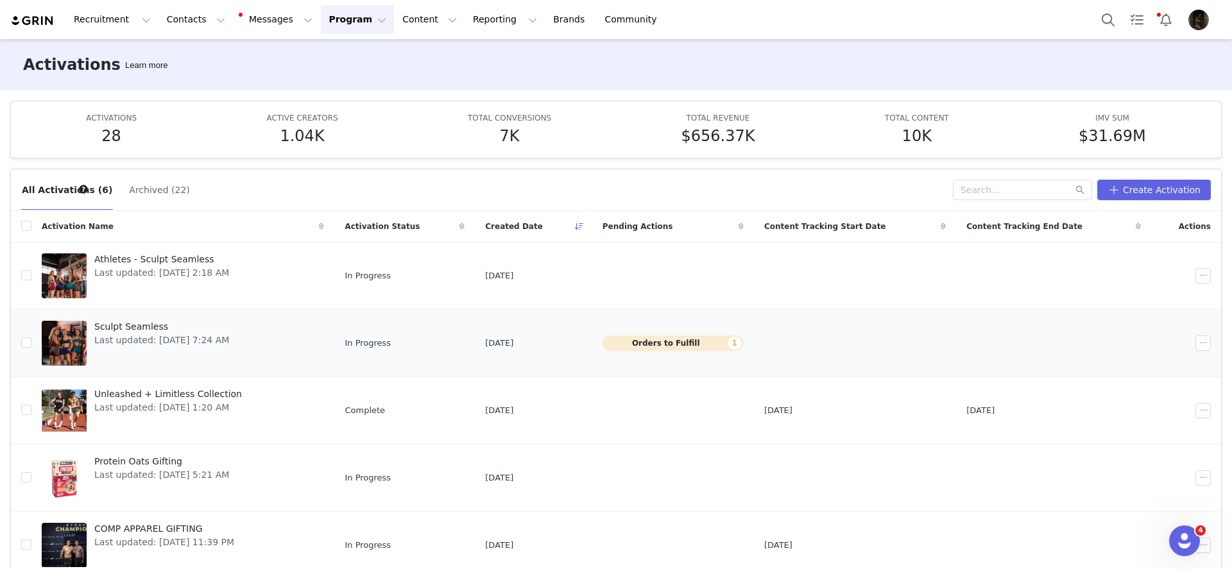  What do you see at coordinates (78, 226) in the screenshot?
I see `span: Activation Name` at bounding box center [78, 226].